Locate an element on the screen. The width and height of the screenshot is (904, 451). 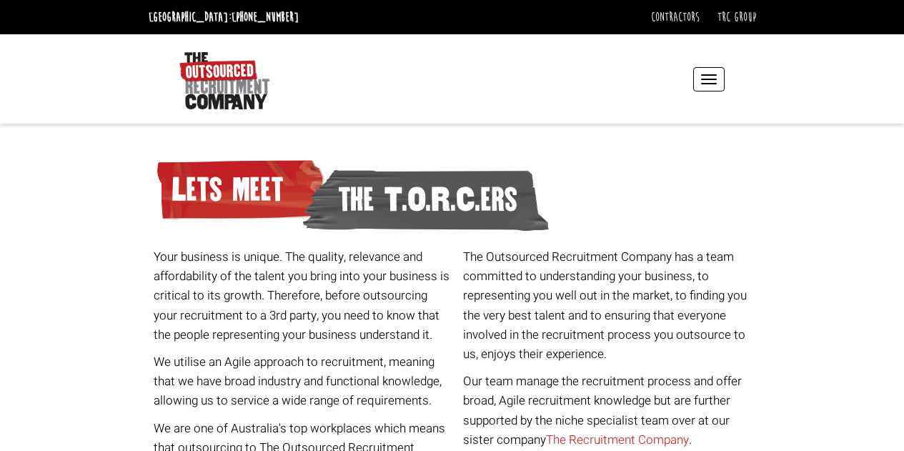
a: The Recruitment Company is located at coordinates (618, 440).